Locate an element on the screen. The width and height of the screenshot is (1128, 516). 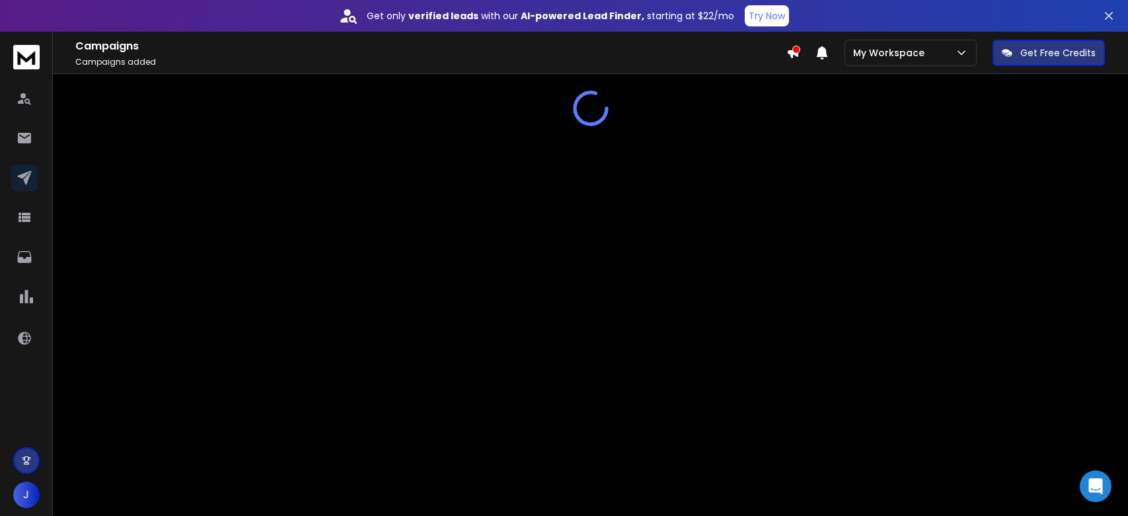
p: My Workspace is located at coordinates (892, 53).